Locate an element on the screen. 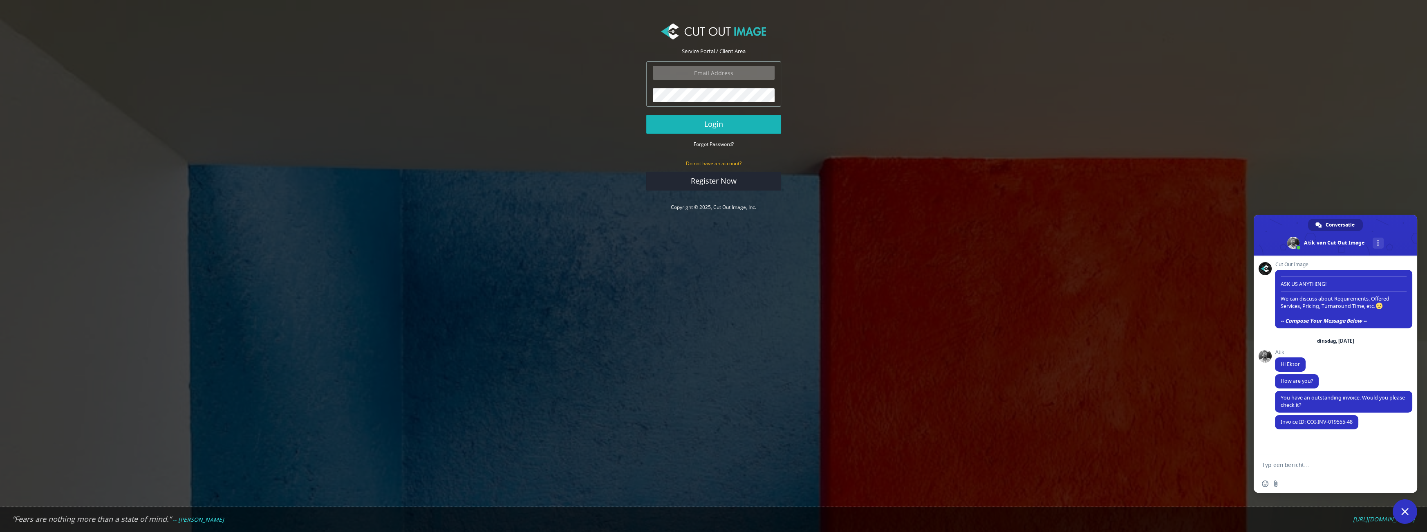 The width and height of the screenshot is (1427, 532). span: Service Portal / Client Area is located at coordinates (714, 51).